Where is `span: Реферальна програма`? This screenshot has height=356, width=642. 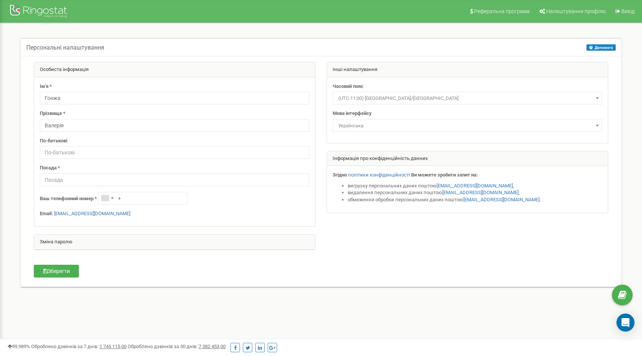 span: Реферальна програма is located at coordinates (502, 11).